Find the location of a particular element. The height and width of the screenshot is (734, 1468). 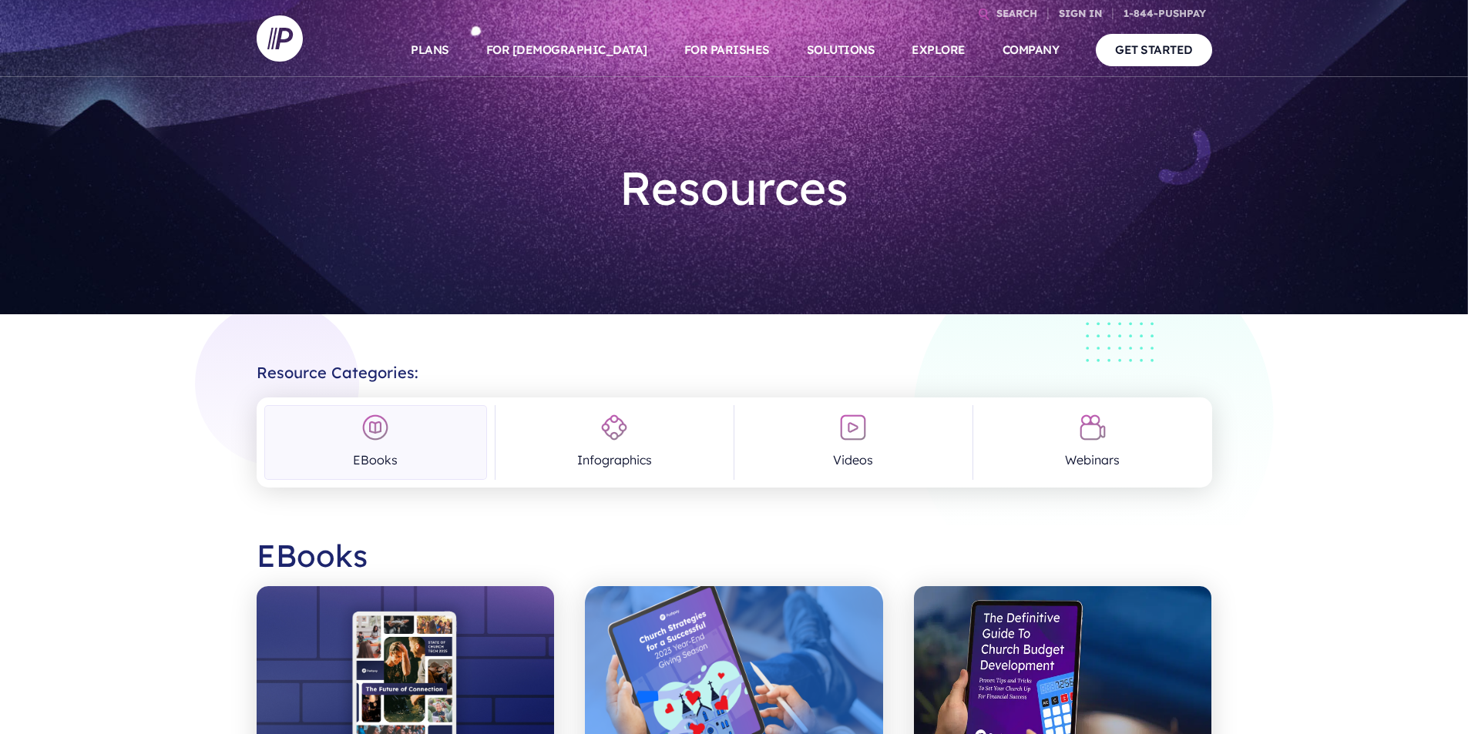

img: Videos Icon is located at coordinates (853, 428).